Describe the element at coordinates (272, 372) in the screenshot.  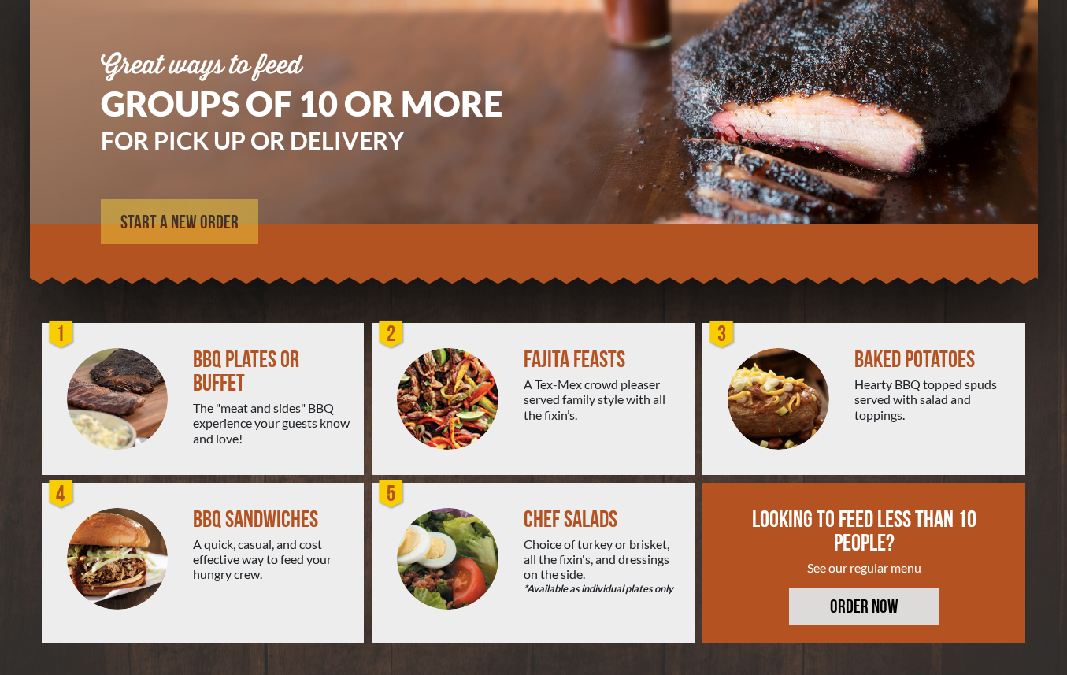
I see `div: BBQ PLATES OR BUFFET` at that location.